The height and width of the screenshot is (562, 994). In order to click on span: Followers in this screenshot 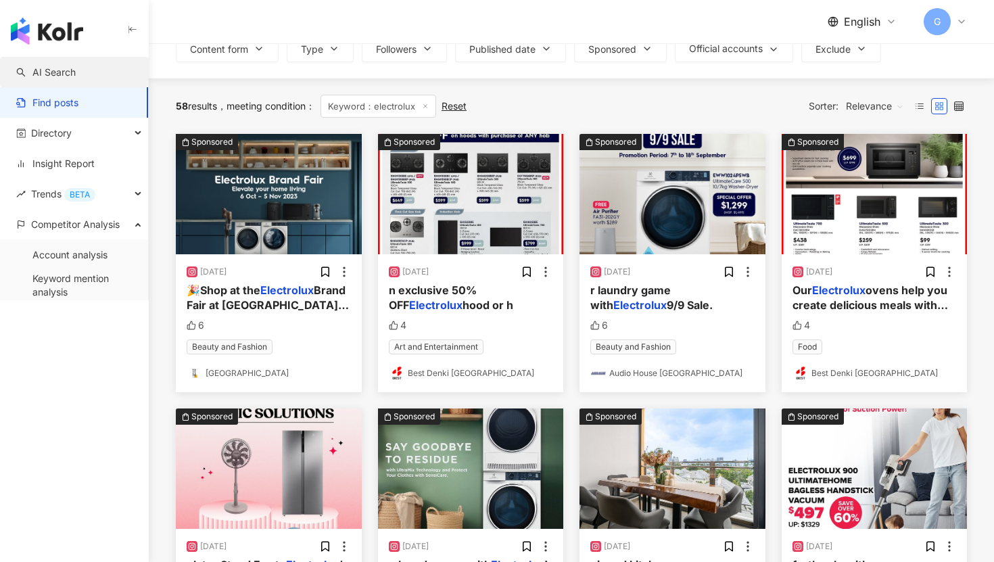, I will do `click(396, 49)`.